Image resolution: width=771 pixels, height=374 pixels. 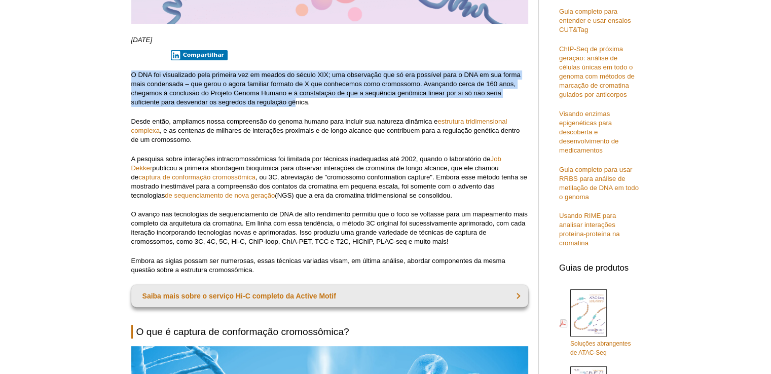 I want to click on font: Usando RIME para analisar interações proteína-proteína na cromatina, so click(x=590, y=229).